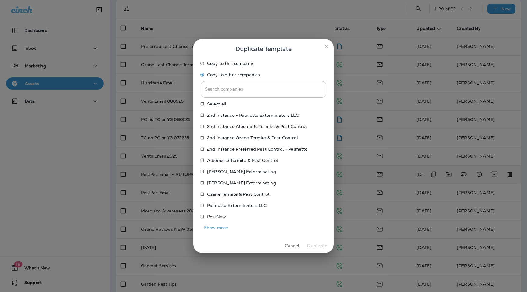 Image resolution: width=527 pixels, height=292 pixels. I want to click on span: Select all, so click(217, 104).